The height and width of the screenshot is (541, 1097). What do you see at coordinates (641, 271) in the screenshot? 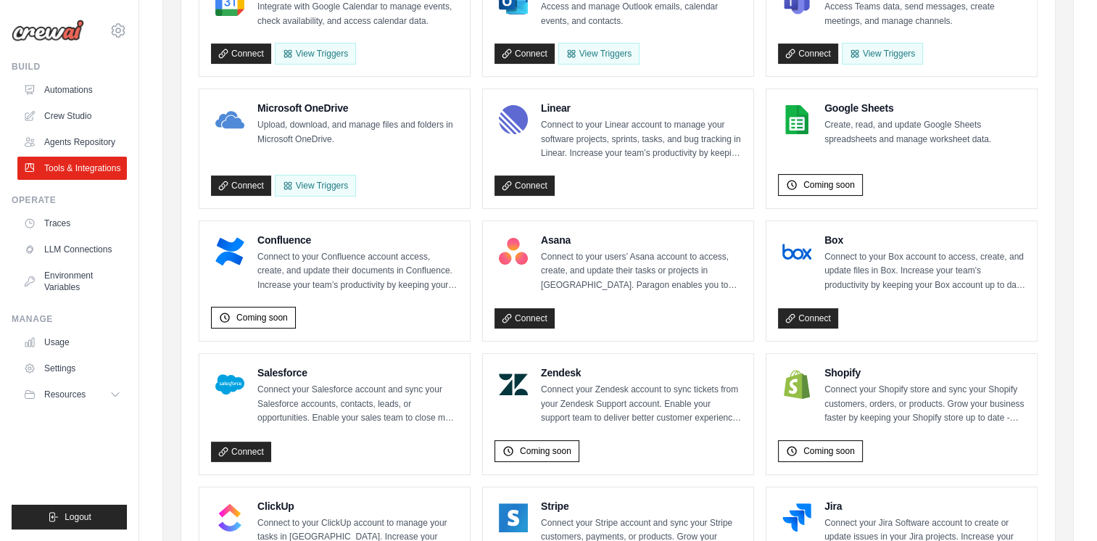
I see `p: Connect to your users’ Asana account to access, create, and update their tasks or projects in [GE...` at bounding box center [641, 271].